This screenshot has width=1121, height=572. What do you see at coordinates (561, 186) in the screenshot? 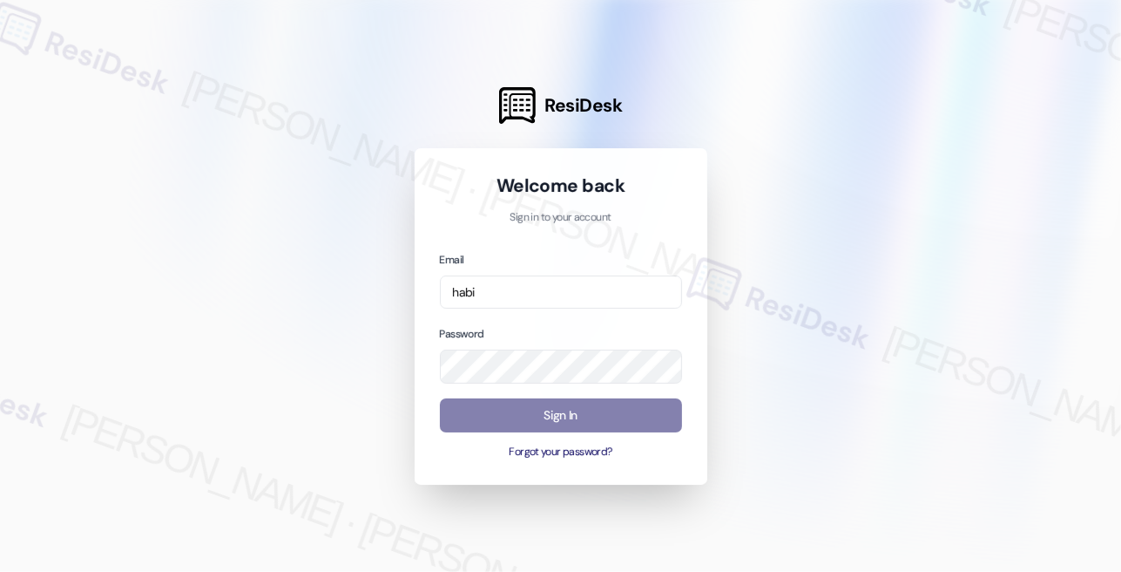
I see `h1: Welcome back` at bounding box center [561, 186].